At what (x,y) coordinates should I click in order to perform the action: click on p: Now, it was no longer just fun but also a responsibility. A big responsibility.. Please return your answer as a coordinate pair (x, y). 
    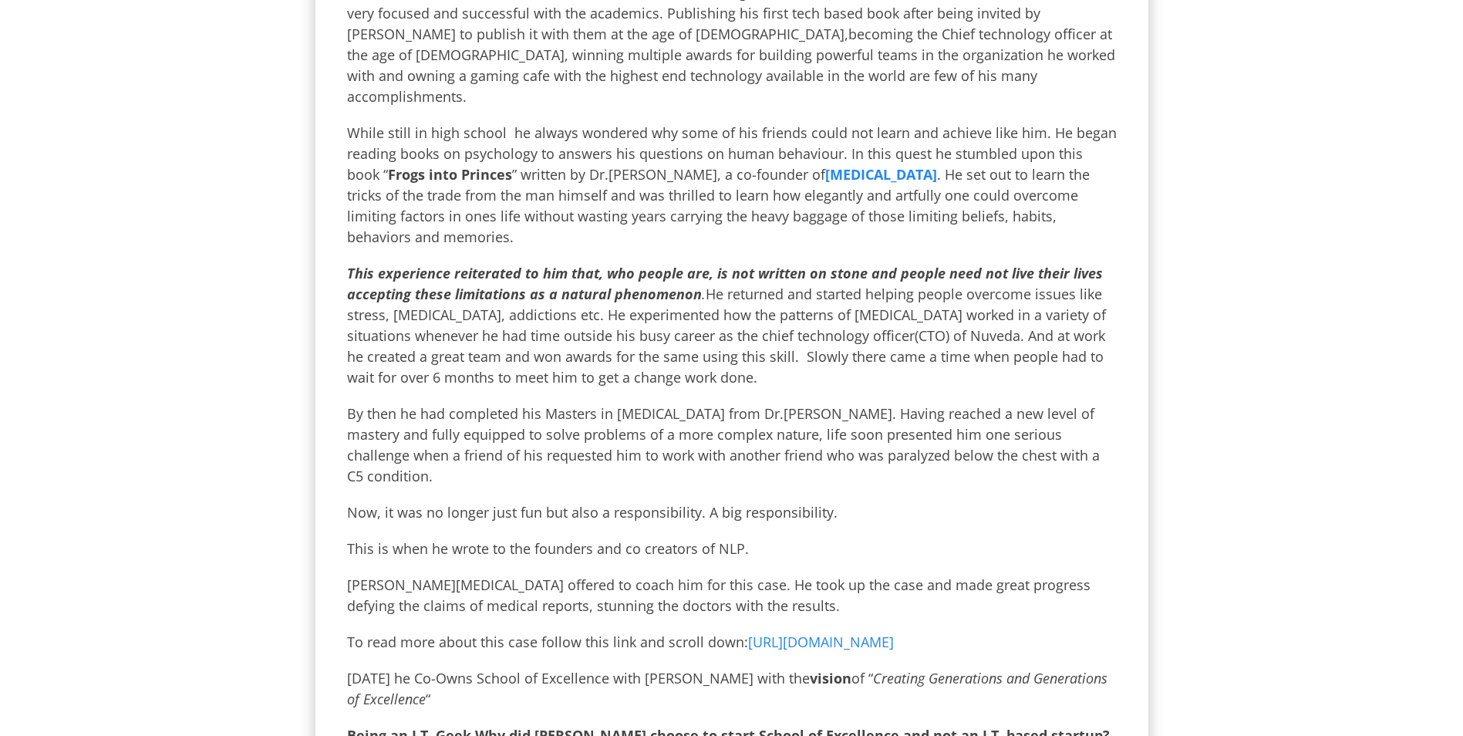
    Looking at the image, I should click on (732, 512).